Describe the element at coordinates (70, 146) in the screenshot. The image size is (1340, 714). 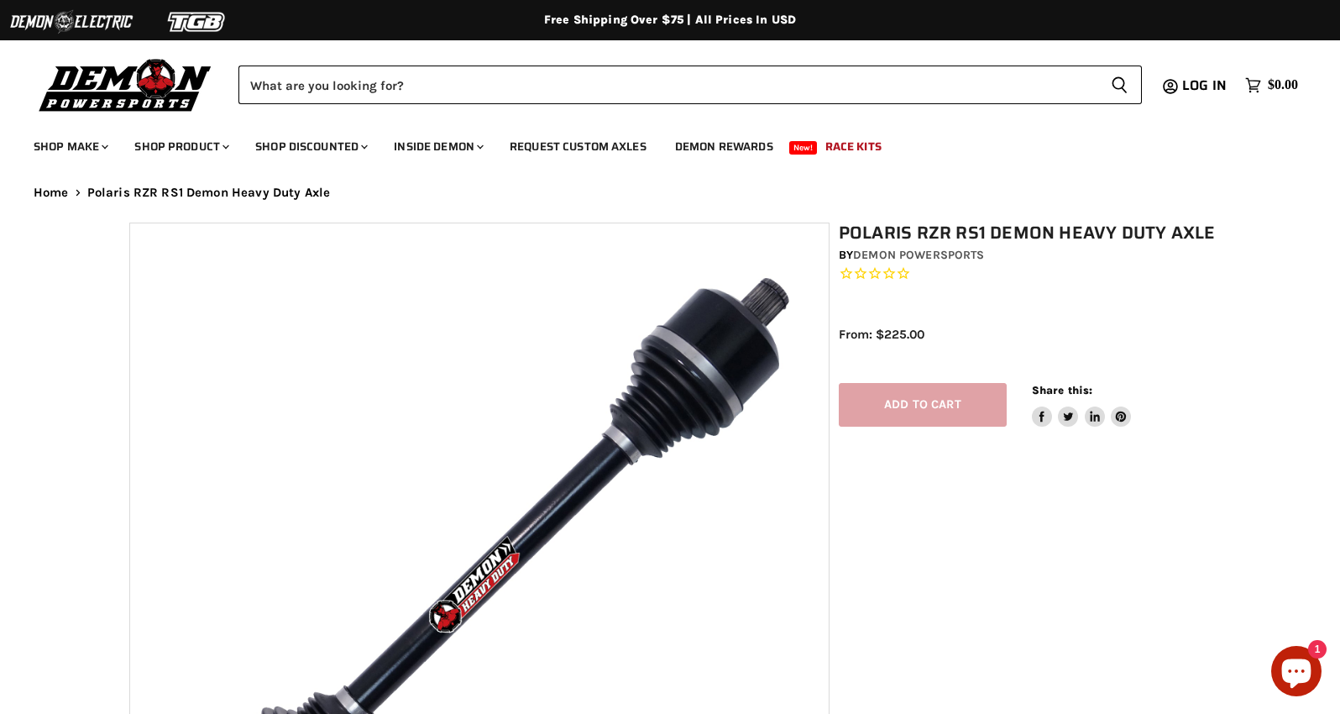
I see `a: Shop Make` at that location.